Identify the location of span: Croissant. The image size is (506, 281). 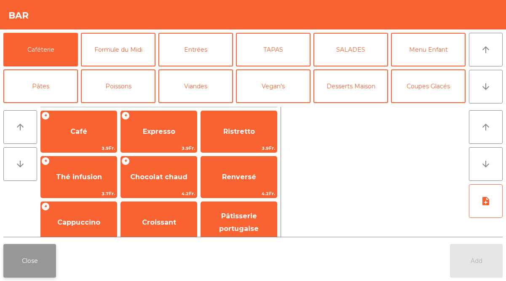
(159, 222).